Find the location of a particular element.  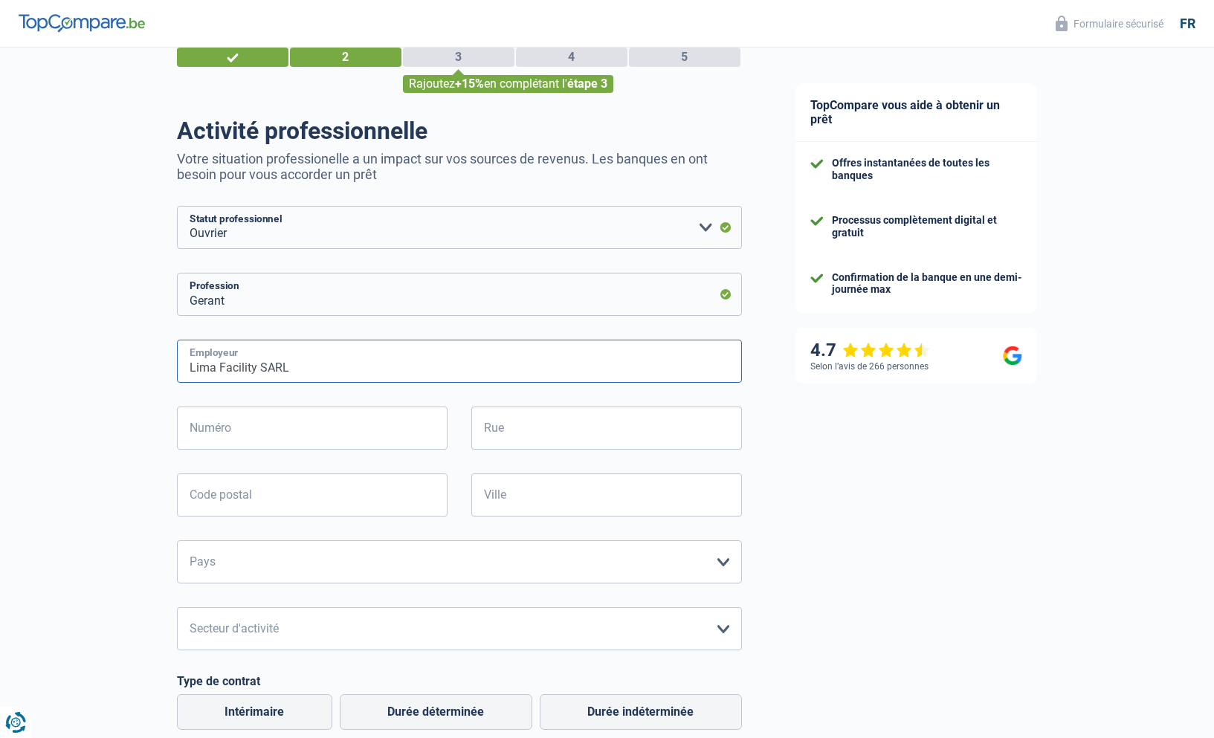

span: étape 3 is located at coordinates (587, 83).